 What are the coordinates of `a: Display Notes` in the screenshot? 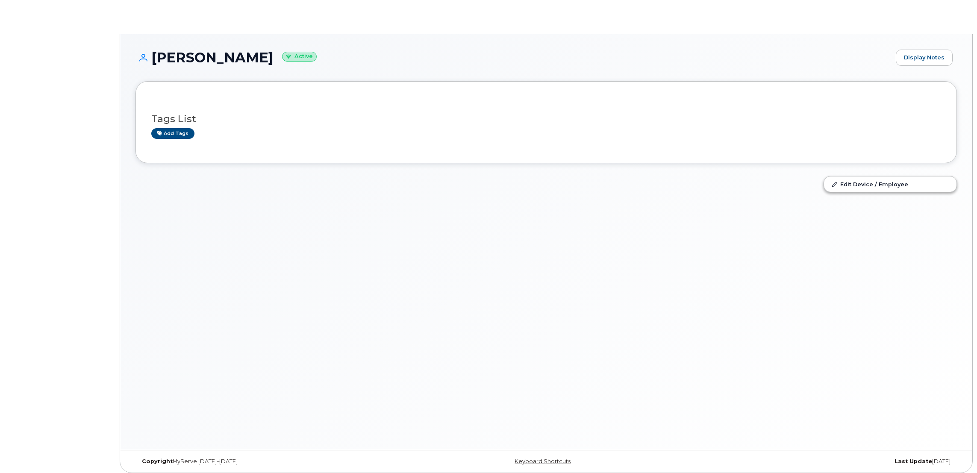 It's located at (924, 58).